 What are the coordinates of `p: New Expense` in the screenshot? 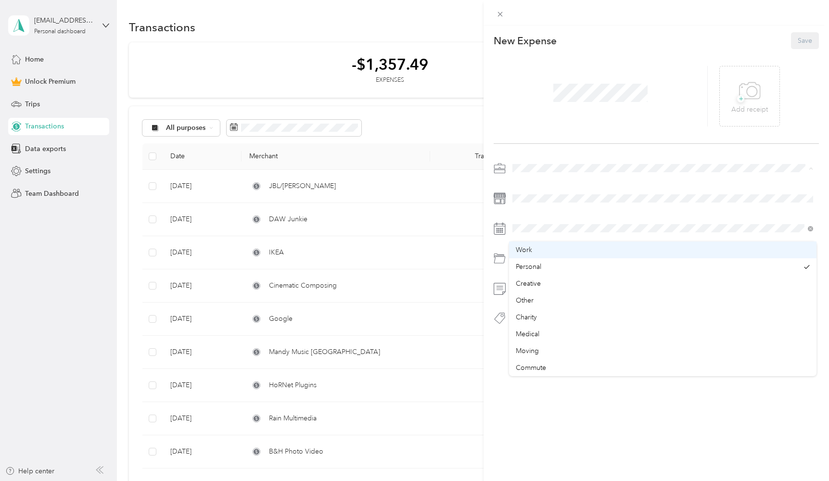 It's located at (525, 41).